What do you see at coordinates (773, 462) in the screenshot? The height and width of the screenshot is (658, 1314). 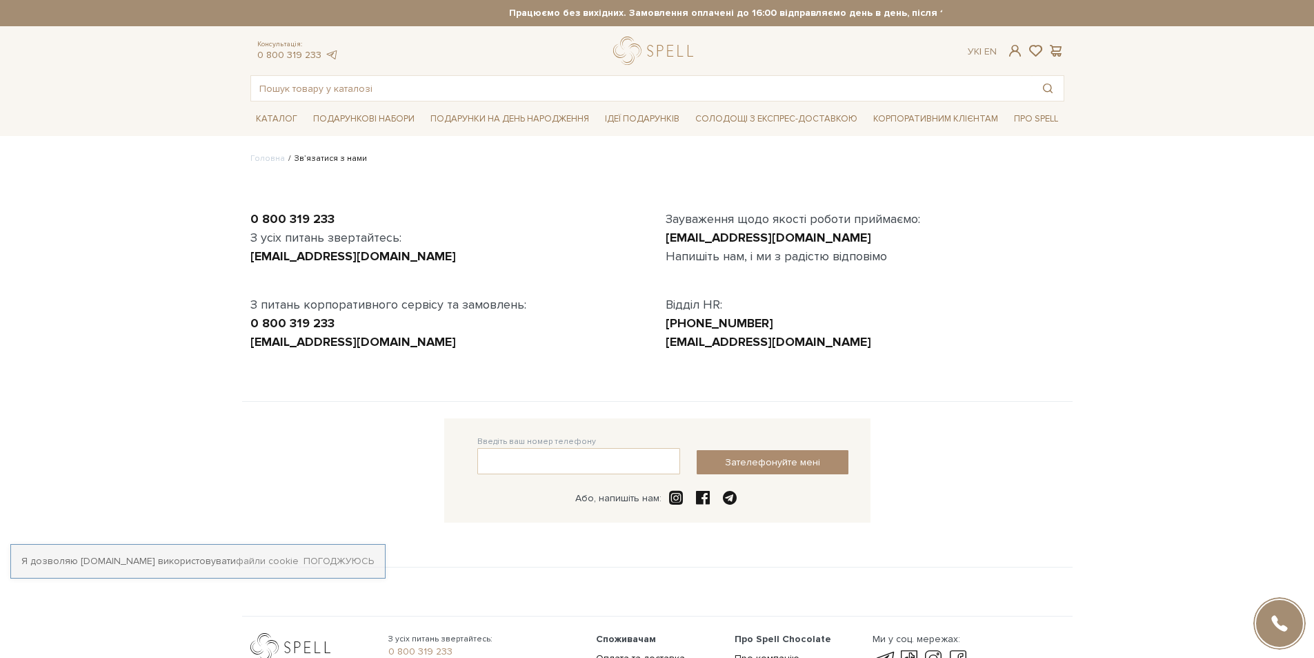 I see `button: Зателефонуйте мені` at bounding box center [773, 462].